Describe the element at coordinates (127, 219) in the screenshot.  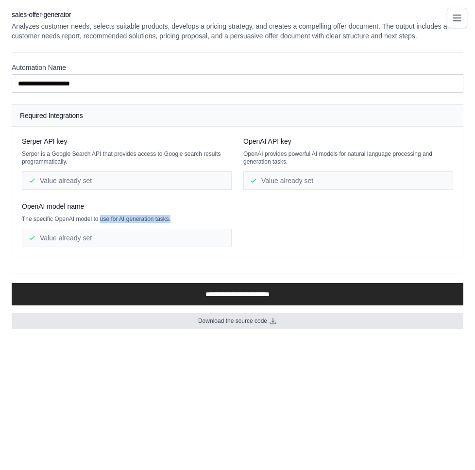
I see `p: The specific OpenAI model to use for AI generation tasks.` at that location.